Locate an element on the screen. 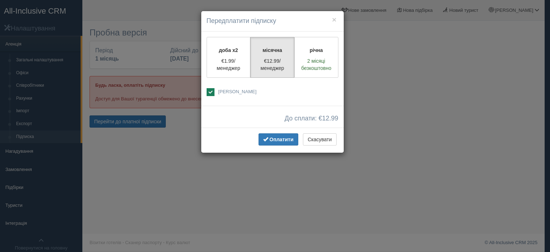 The width and height of the screenshot is (550, 252). p: річна is located at coordinates (316, 50).